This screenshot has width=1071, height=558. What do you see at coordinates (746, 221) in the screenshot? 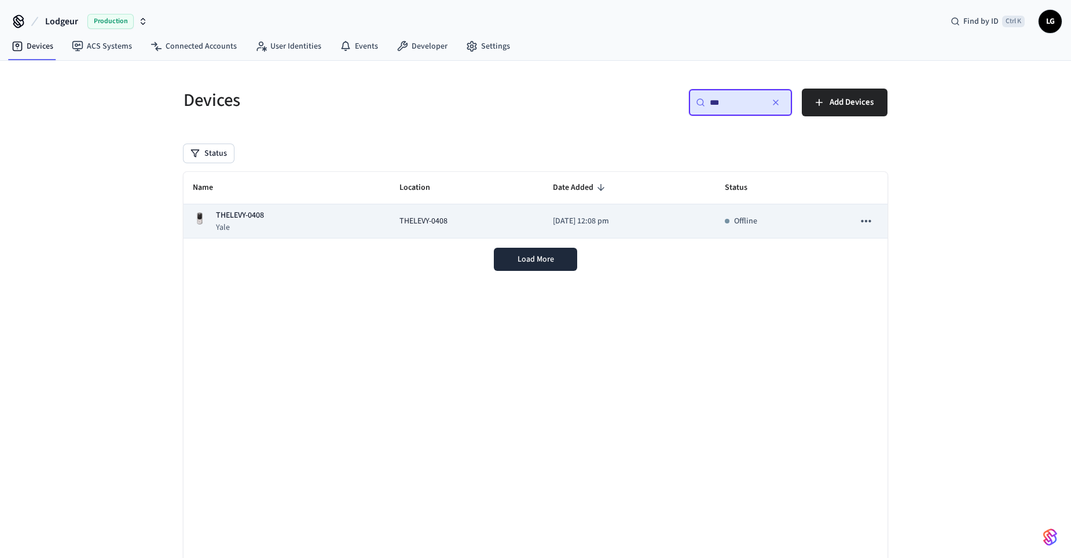
I see `p: Offline` at bounding box center [746, 221].